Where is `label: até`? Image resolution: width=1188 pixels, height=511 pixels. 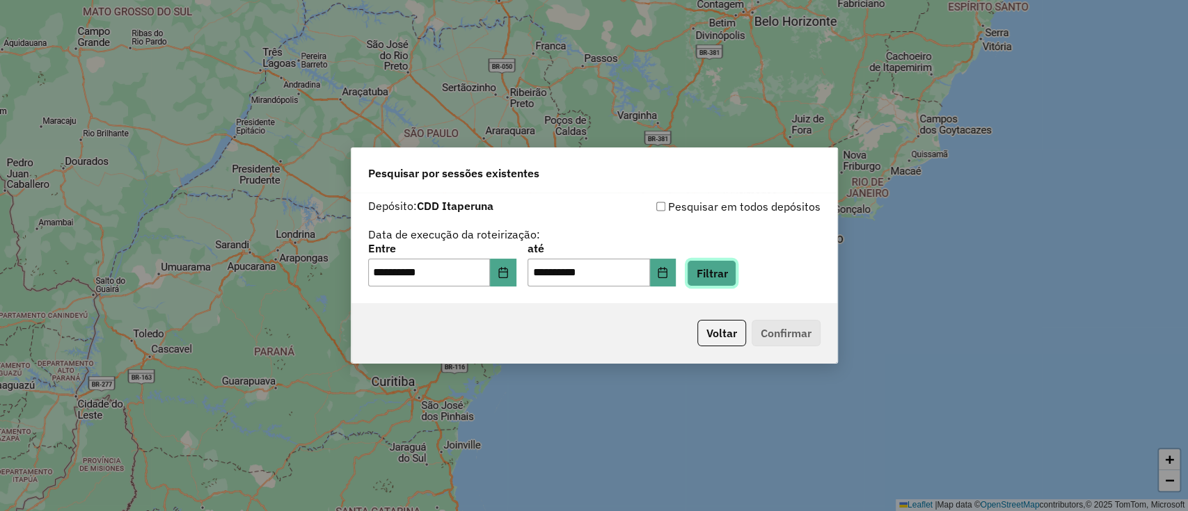
label: até is located at coordinates (601, 248).